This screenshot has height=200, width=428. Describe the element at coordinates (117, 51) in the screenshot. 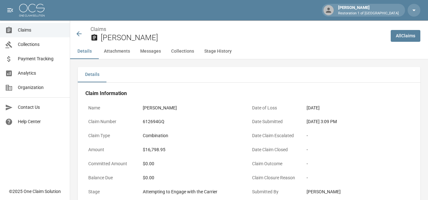

I see `button: Attachments` at that location.